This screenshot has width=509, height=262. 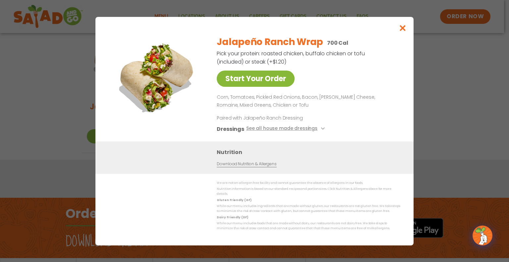 What do you see at coordinates (308, 191) in the screenshot?
I see `p: Nutrition information is based on our standard recipes and portion sizes. Click Nutrition & Aller...` at bounding box center [308, 191].